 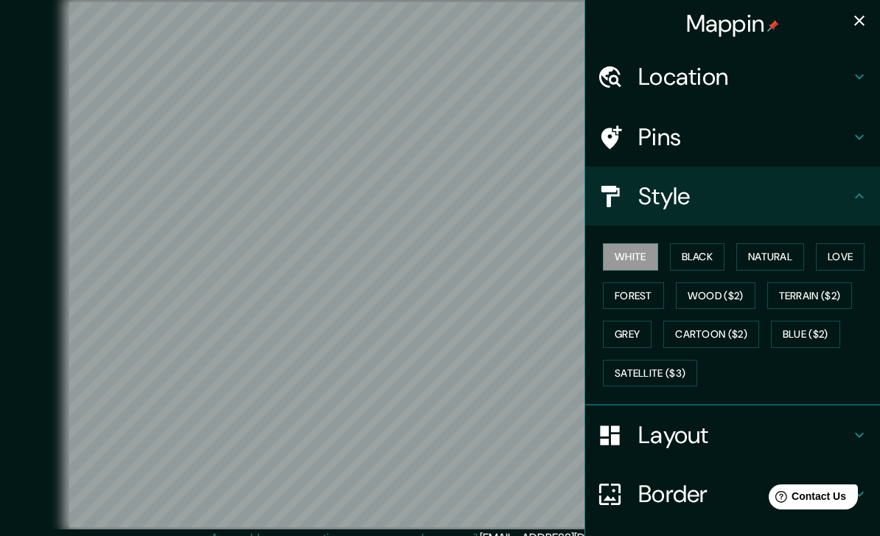 I want to click on h4: Style, so click(x=744, y=196).